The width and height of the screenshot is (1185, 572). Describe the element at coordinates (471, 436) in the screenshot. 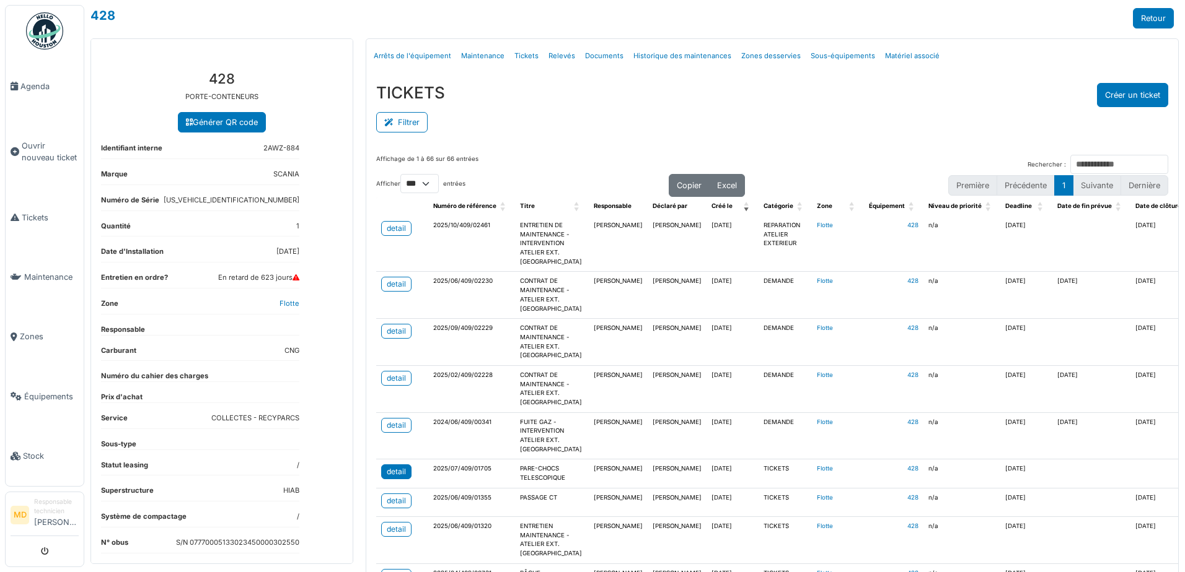

I see `td: 2024/06/409/00341` at that location.